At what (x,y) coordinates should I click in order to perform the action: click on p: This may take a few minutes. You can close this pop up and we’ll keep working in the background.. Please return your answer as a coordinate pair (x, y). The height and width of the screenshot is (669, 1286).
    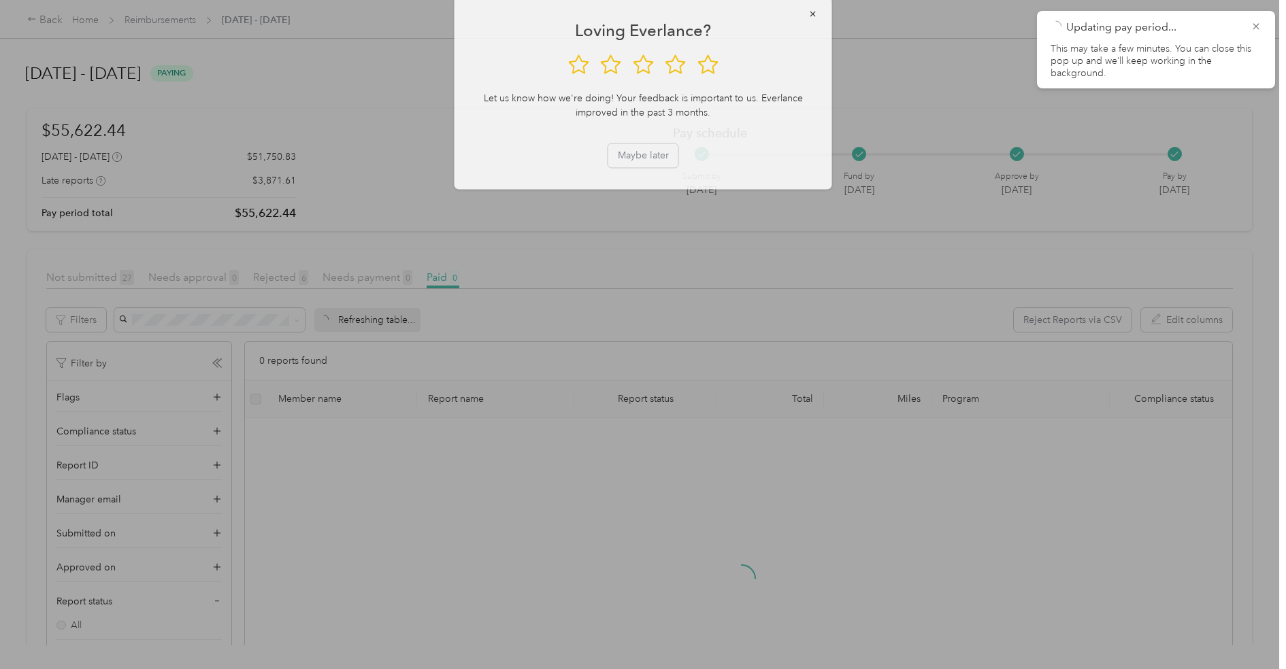
    Looking at the image, I should click on (1156, 61).